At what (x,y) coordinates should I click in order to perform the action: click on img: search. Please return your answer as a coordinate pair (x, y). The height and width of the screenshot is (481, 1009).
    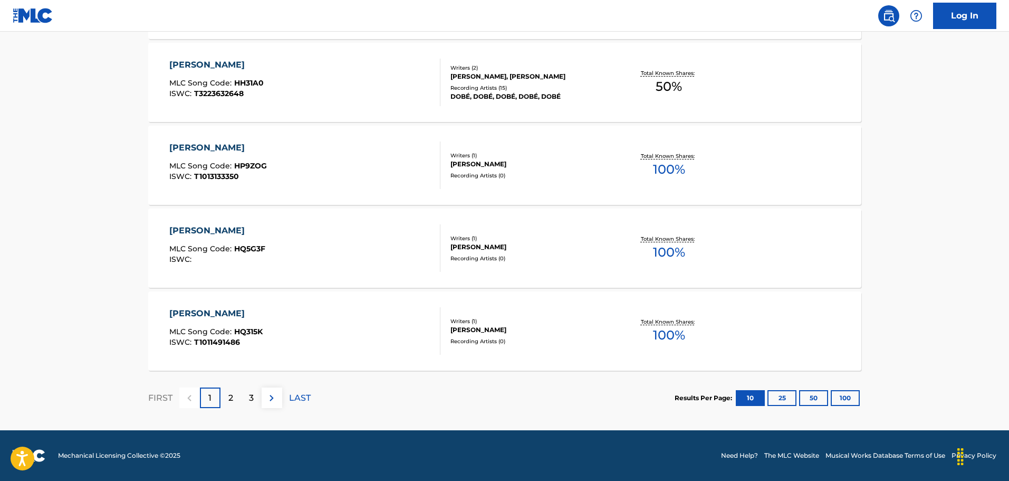
    Looking at the image, I should click on (889, 16).